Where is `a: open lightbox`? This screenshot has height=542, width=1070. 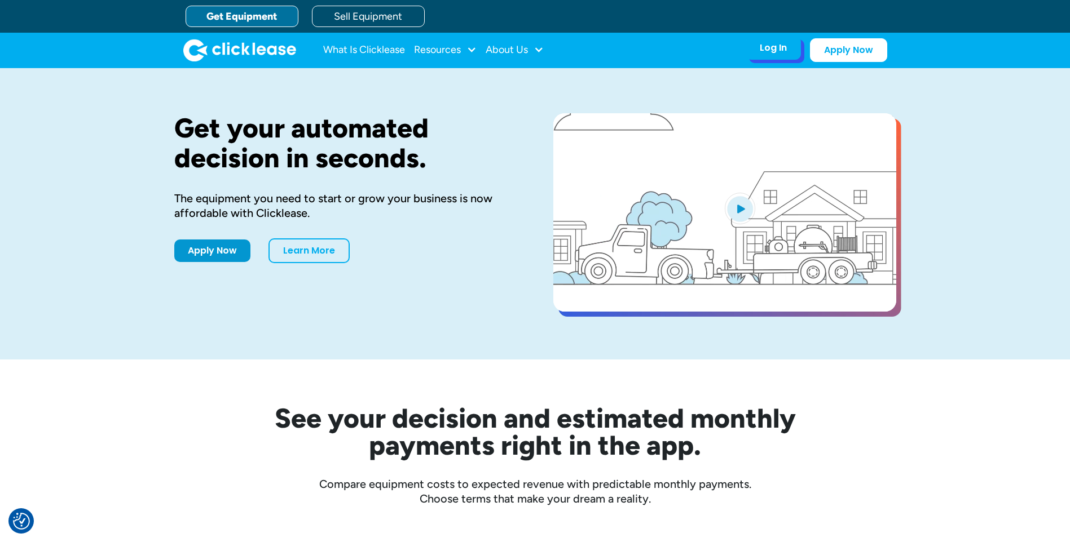 a: open lightbox is located at coordinates (725, 213).